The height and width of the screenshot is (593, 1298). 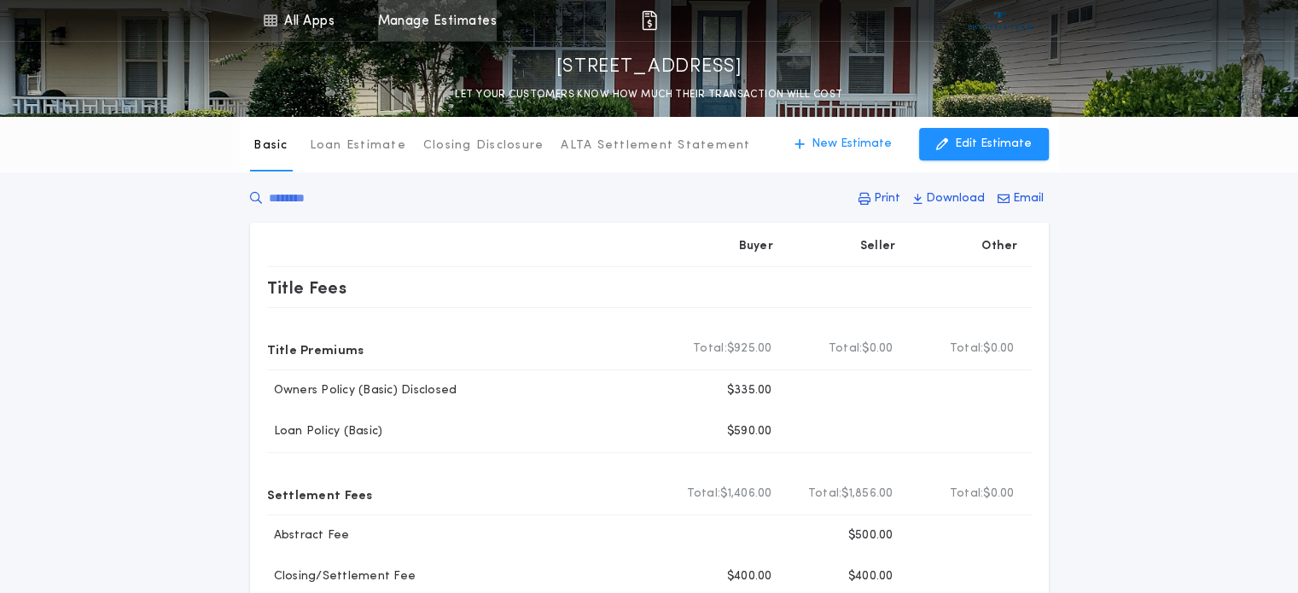 I want to click on p: Basic, so click(x=270, y=146).